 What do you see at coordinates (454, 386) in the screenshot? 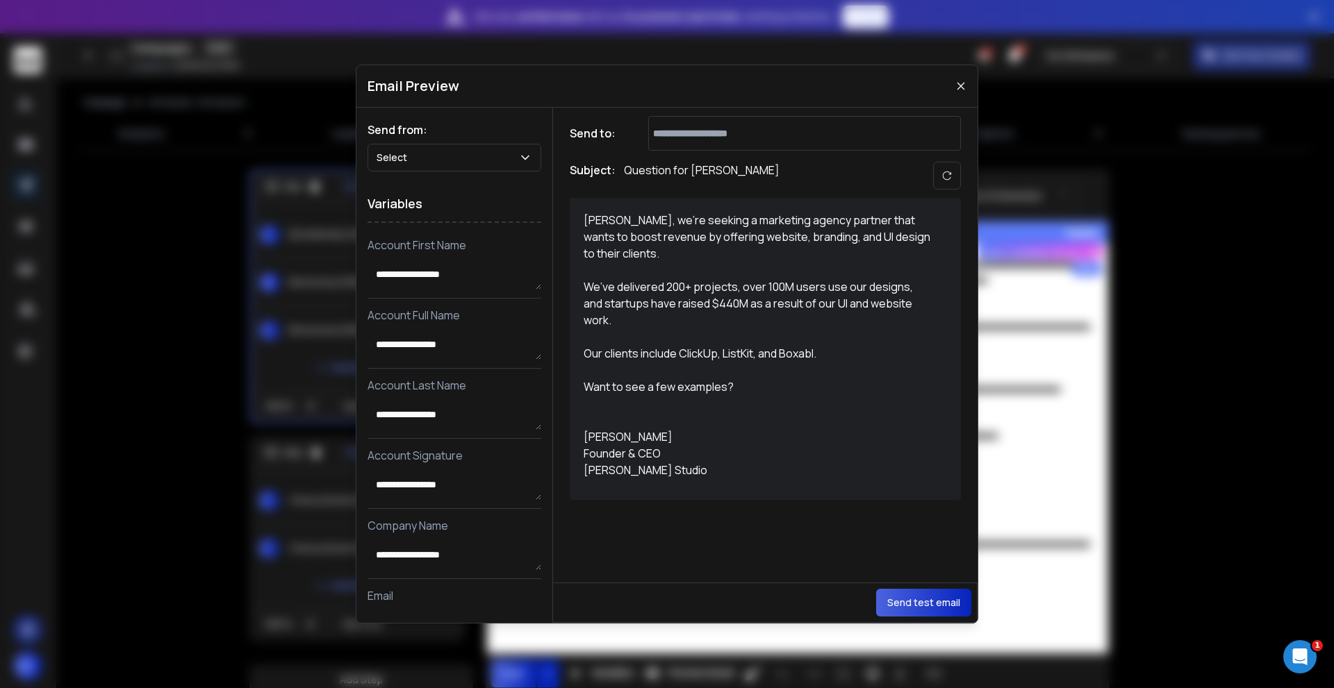
I see `p: Account Last Name` at bounding box center [454, 386].